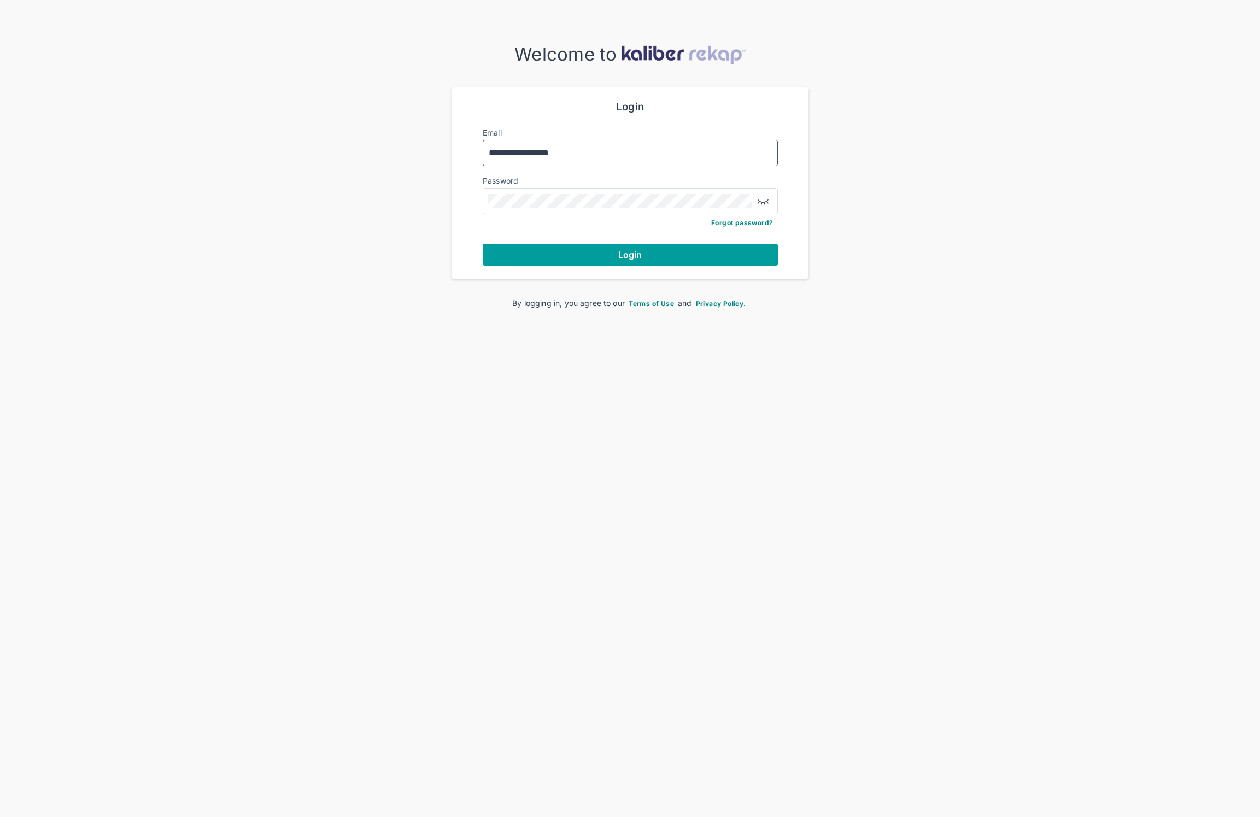 The image size is (1260, 817). Describe the element at coordinates (721, 303) in the screenshot. I see `a: Privacy Policy.` at that location.